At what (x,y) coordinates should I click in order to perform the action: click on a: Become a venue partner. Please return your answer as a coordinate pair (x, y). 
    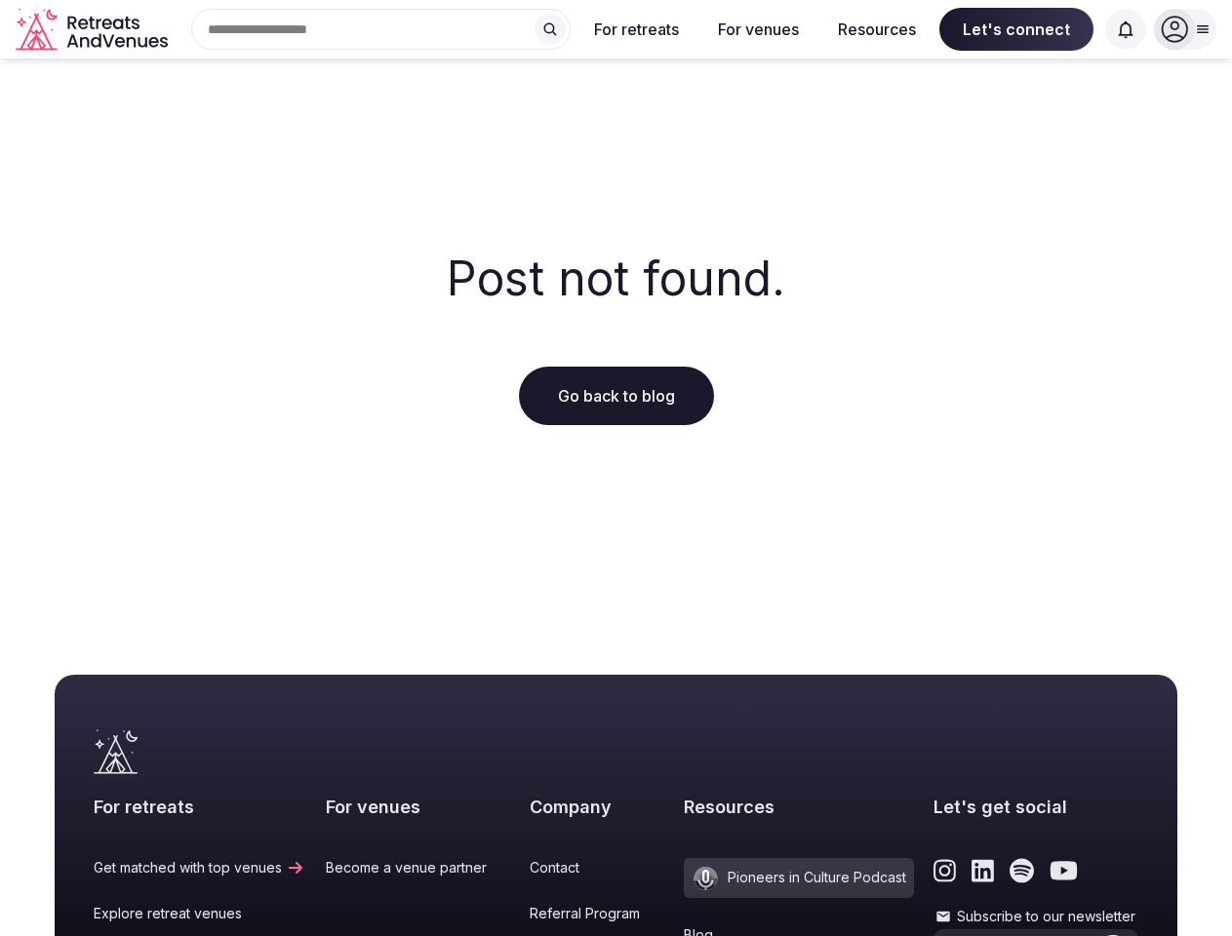
    Looking at the image, I should click on (417, 868).